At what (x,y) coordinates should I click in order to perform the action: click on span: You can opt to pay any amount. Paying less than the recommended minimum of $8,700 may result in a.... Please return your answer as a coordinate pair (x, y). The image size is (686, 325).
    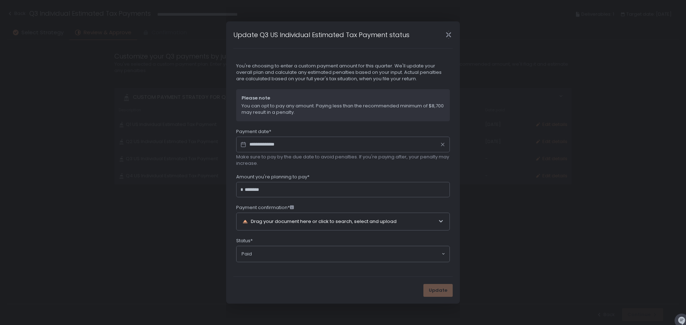
    Looking at the image, I should click on (343, 109).